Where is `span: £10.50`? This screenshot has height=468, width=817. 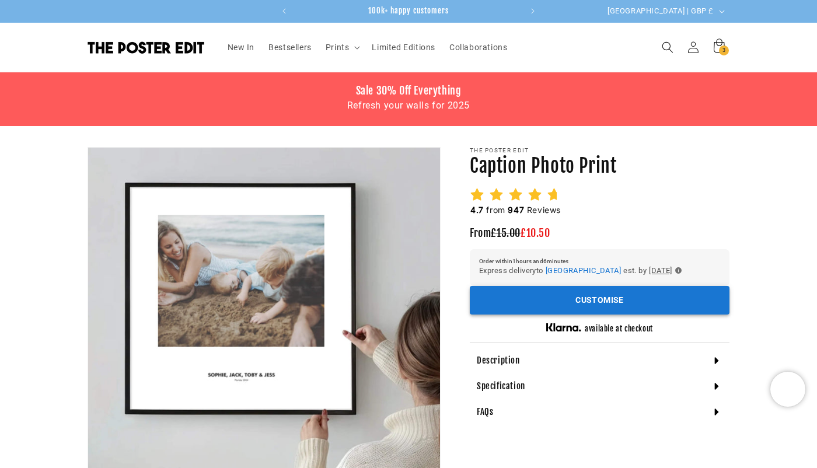
span: £10.50 is located at coordinates (535, 233).